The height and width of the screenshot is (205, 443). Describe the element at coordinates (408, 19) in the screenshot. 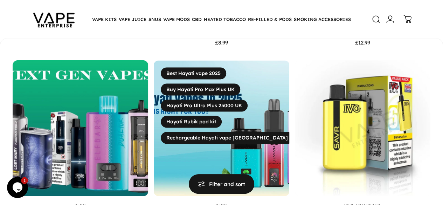

I see `a: 0 items` at that location.